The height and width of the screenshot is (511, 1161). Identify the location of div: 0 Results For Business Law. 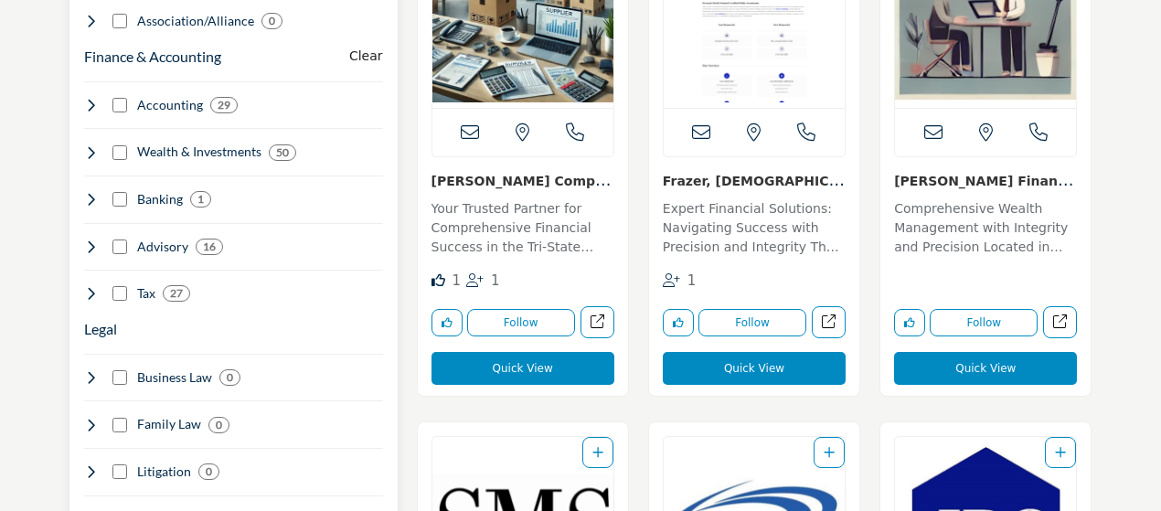
(229, 378).